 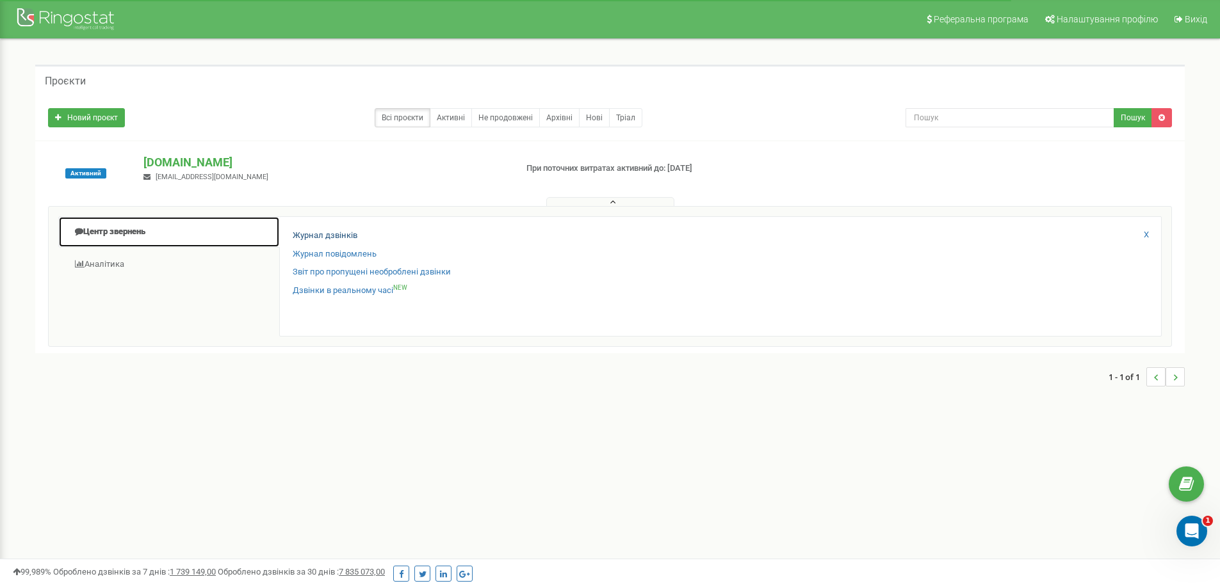 I want to click on h5: Проєкти, so click(x=65, y=81).